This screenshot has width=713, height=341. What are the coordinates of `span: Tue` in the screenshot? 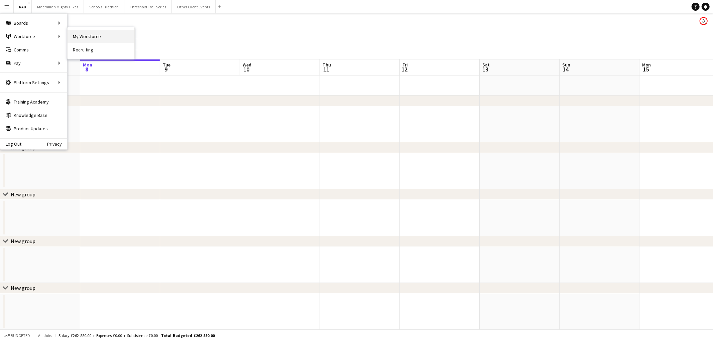 It's located at (166, 65).